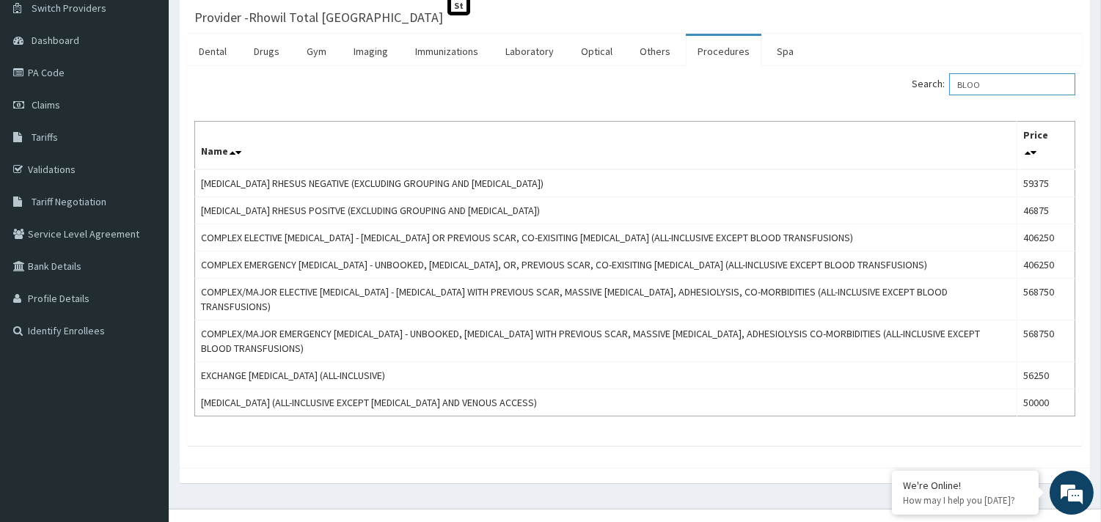 This screenshot has height=522, width=1101. Describe the element at coordinates (258, 25) in the screenshot. I see `div: Minimize live chat window` at that location.